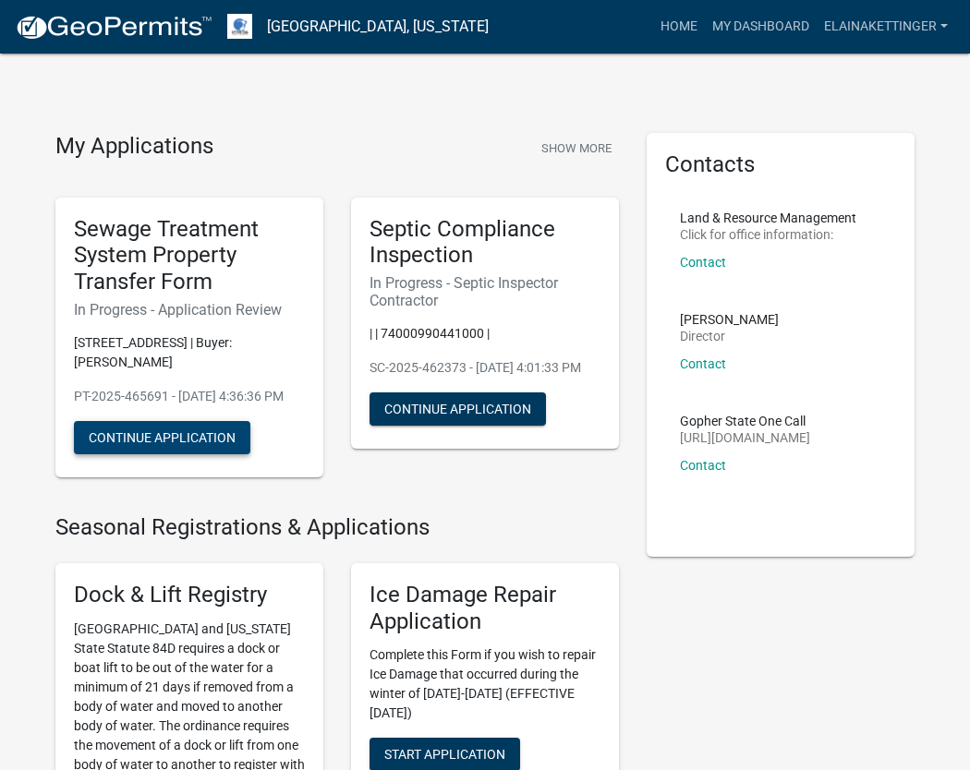  Describe the element at coordinates (767, 235) in the screenshot. I see `p: Click for office information:` at that location.